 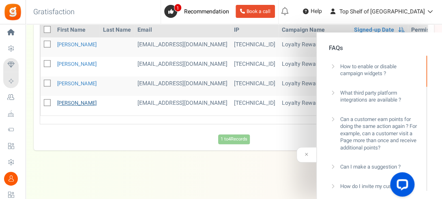 I want to click on span: 1, so click(x=178, y=8).